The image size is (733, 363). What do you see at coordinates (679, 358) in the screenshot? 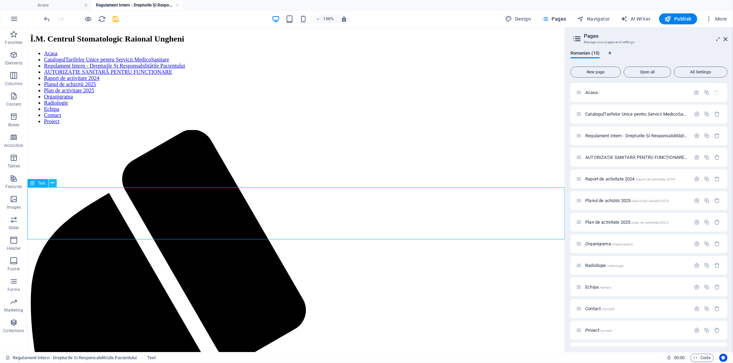
I see `span: 00 00` at bounding box center [679, 358].